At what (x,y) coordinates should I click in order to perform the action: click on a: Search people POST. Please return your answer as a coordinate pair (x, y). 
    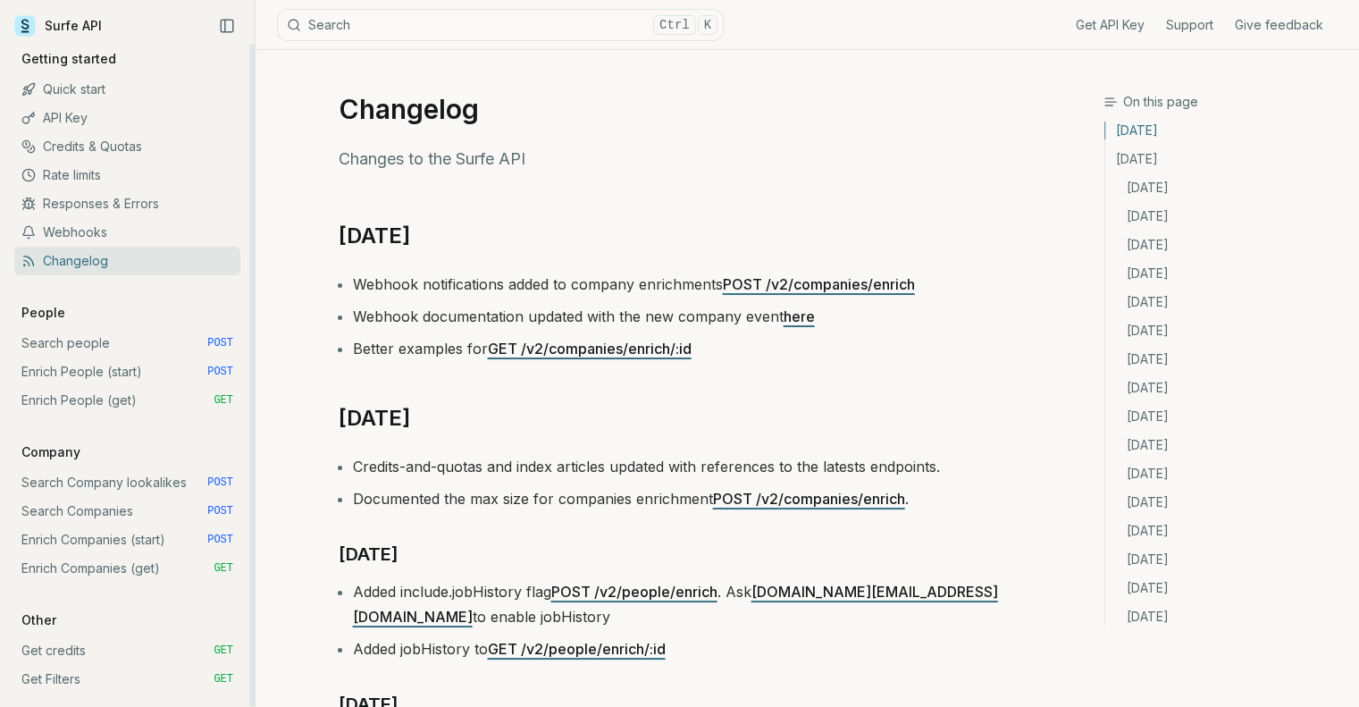
    Looking at the image, I should click on (127, 343).